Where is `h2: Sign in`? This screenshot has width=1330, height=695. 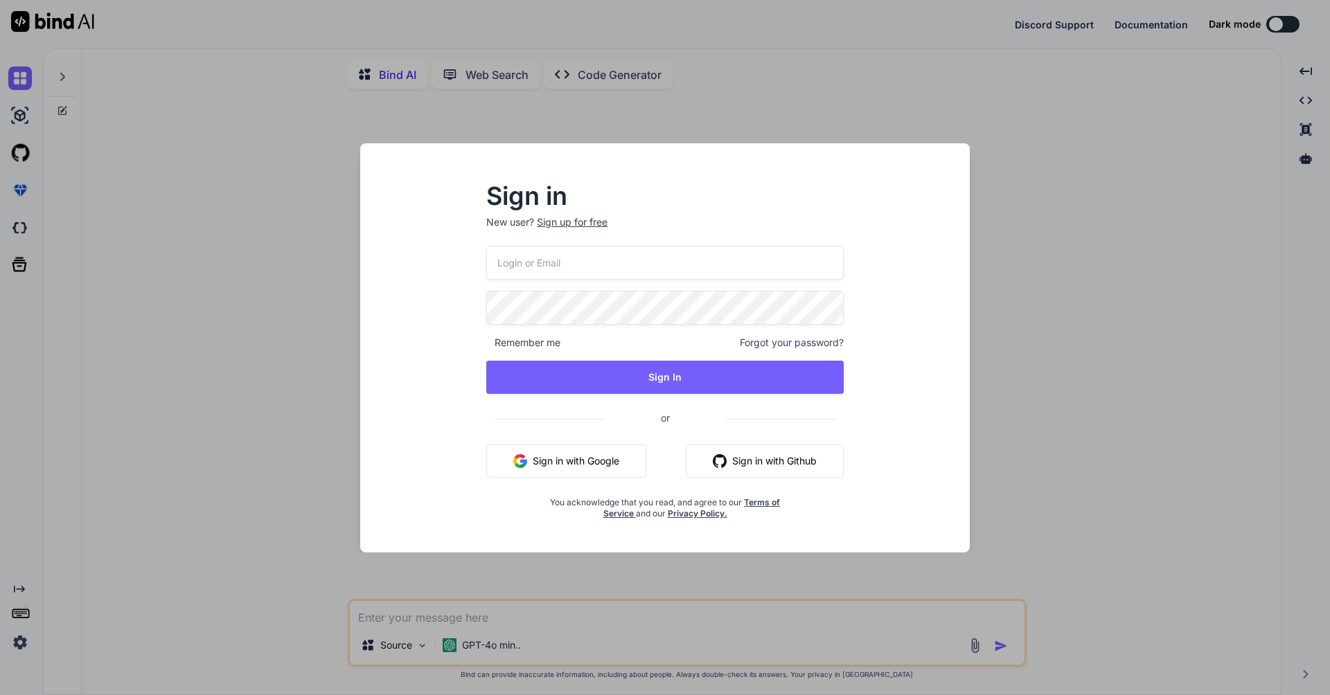 h2: Sign in is located at coordinates (665, 196).